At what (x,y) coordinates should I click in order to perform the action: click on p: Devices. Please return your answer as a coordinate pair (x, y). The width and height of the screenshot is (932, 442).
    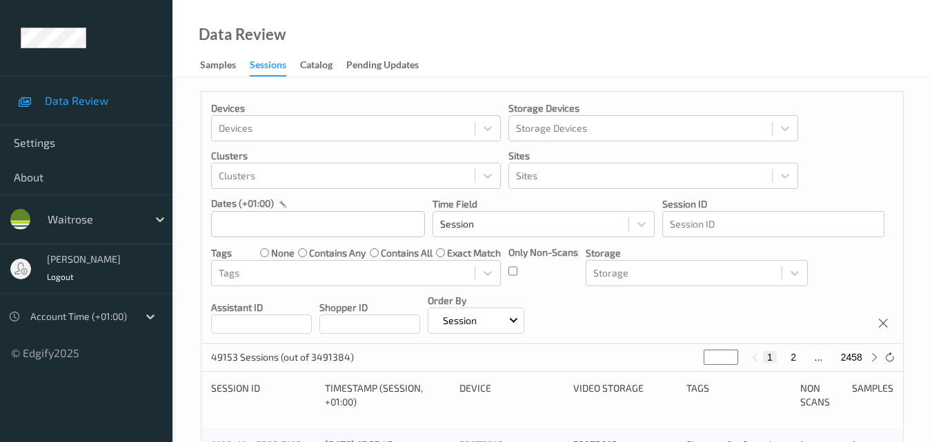
    Looking at the image, I should click on (356, 108).